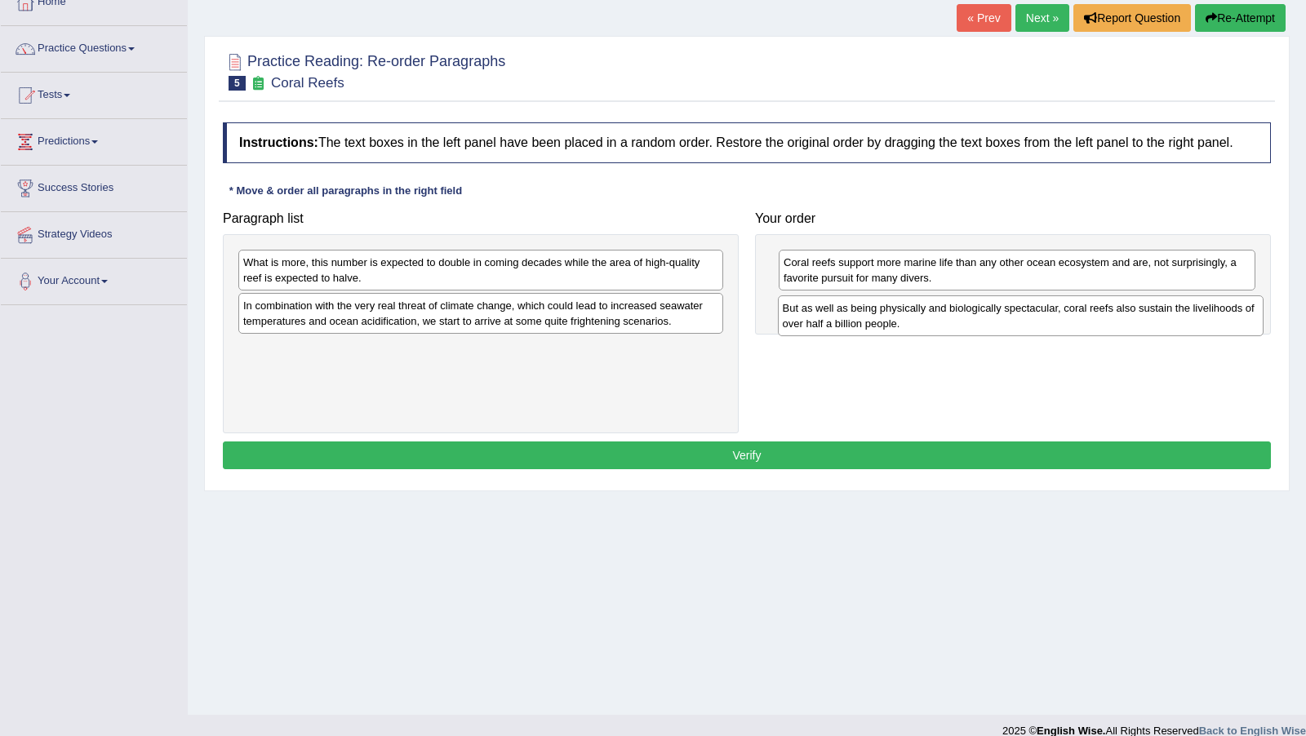  What do you see at coordinates (481, 219) in the screenshot?
I see `h4: Paragraph list` at bounding box center [481, 219].